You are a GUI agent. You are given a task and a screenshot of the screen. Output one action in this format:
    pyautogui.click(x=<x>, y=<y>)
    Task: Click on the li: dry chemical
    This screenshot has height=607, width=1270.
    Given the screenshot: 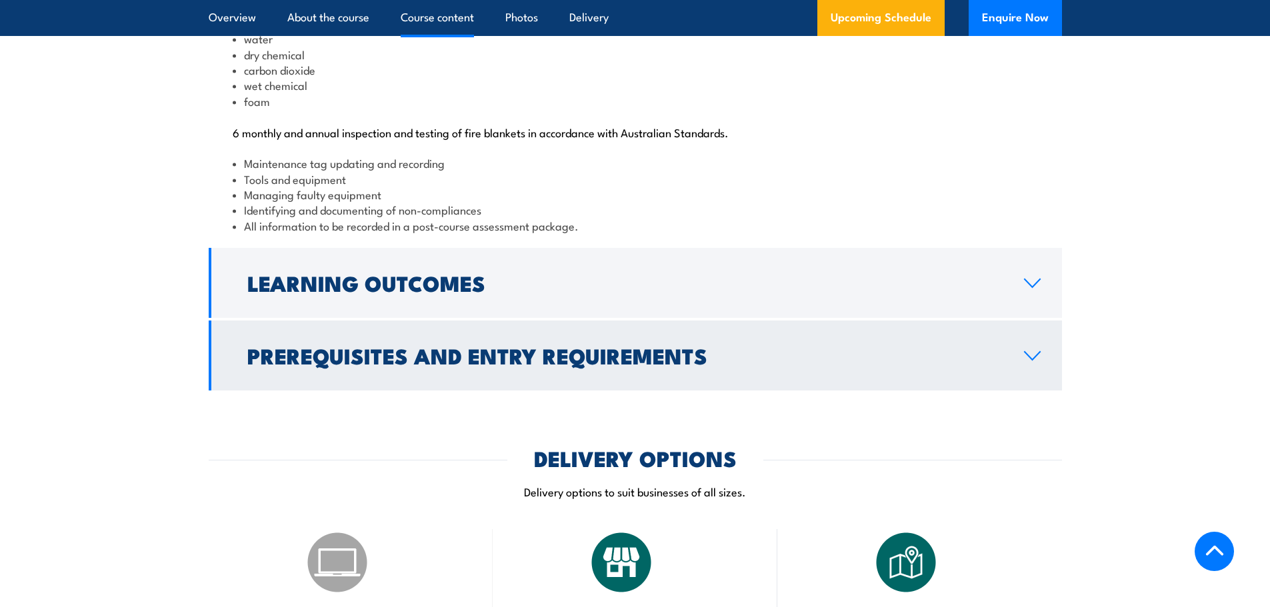 What is the action you would take?
    pyautogui.click(x=635, y=54)
    